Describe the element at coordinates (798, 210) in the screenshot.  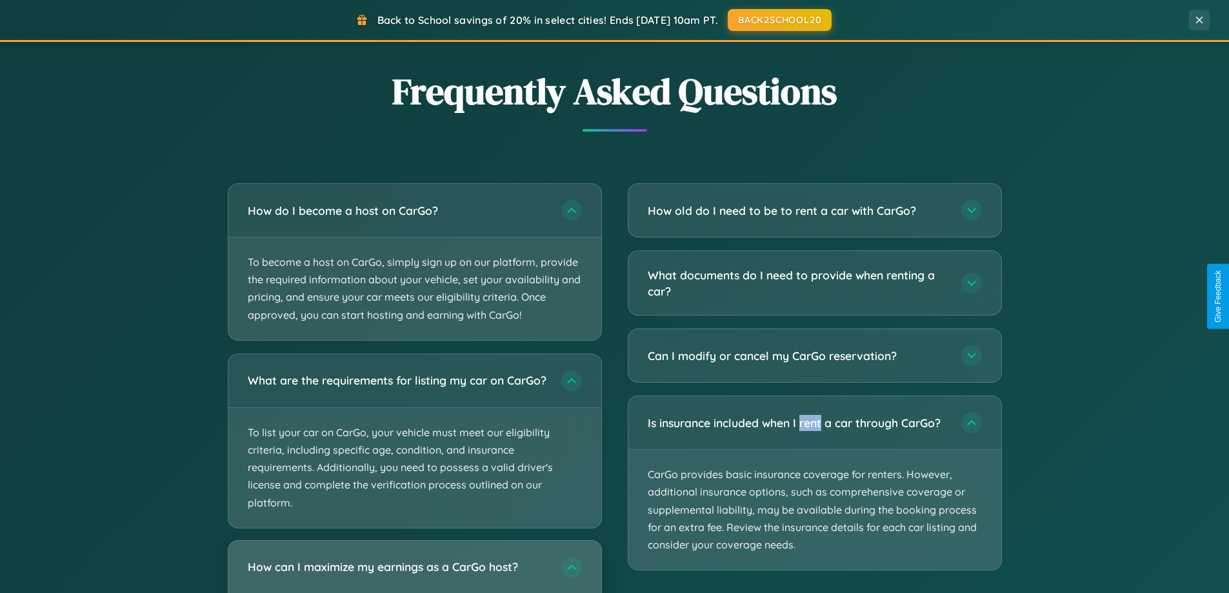
I see `h3: How old do I need to be to rent a car with CarGo?` at that location.